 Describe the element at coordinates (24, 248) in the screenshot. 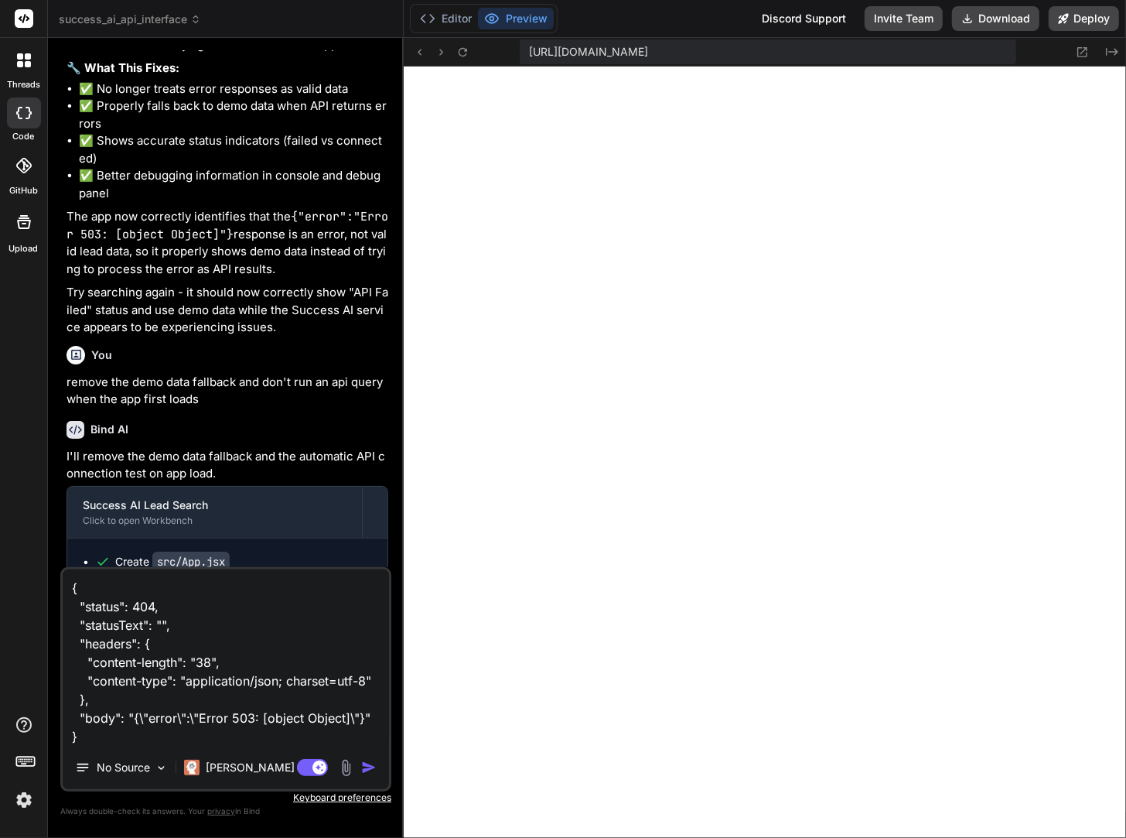

I see `label: Upload` at that location.